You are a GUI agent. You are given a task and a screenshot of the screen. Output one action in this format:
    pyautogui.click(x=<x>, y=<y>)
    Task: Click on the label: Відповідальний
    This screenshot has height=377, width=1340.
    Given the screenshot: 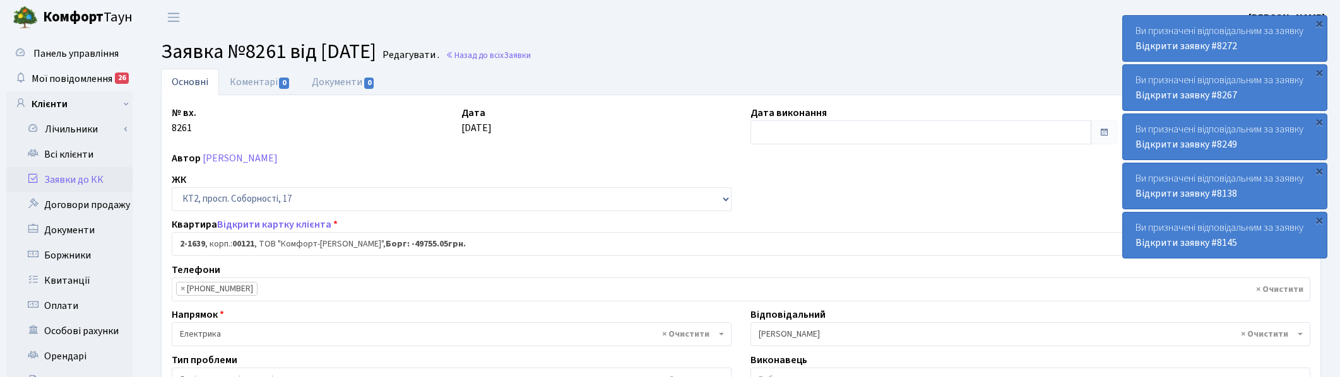 What is the action you would take?
    pyautogui.click(x=787, y=315)
    